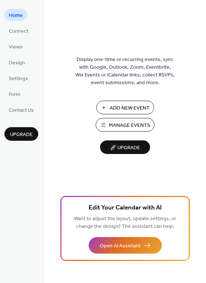 This screenshot has width=206, height=283. Describe the element at coordinates (21, 109) in the screenshot. I see `a: Contact Us` at that location.